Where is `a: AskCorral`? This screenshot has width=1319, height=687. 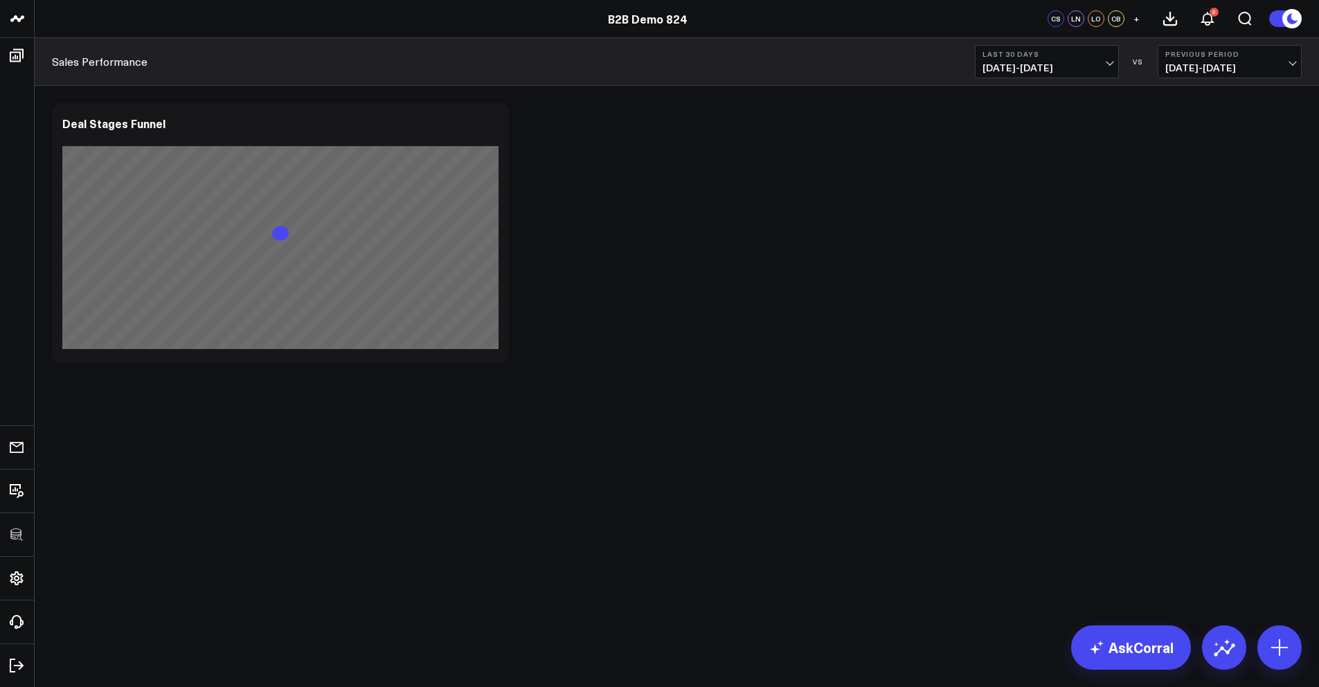
a: AskCorral is located at coordinates (1131, 647).